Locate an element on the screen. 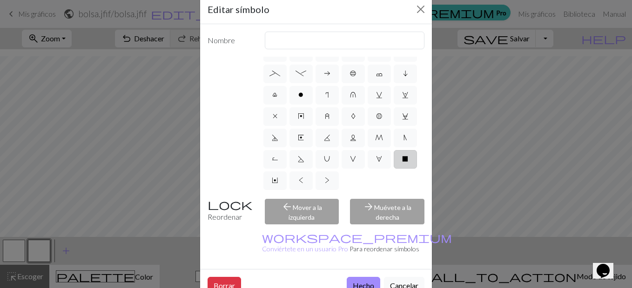 Image resolution: width=632 pixels, height=288 pixels. span: N is located at coordinates (405, 138).